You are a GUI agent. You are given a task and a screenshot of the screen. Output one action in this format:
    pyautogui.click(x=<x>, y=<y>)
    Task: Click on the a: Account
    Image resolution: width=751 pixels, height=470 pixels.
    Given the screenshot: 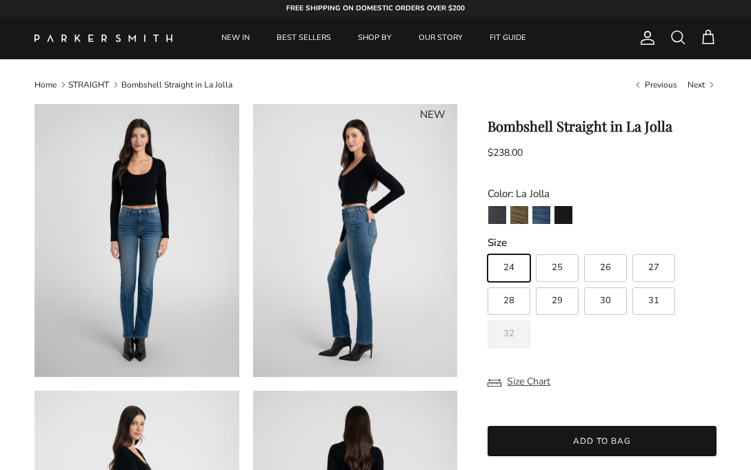 What is the action you would take?
    pyautogui.click(x=644, y=38)
    